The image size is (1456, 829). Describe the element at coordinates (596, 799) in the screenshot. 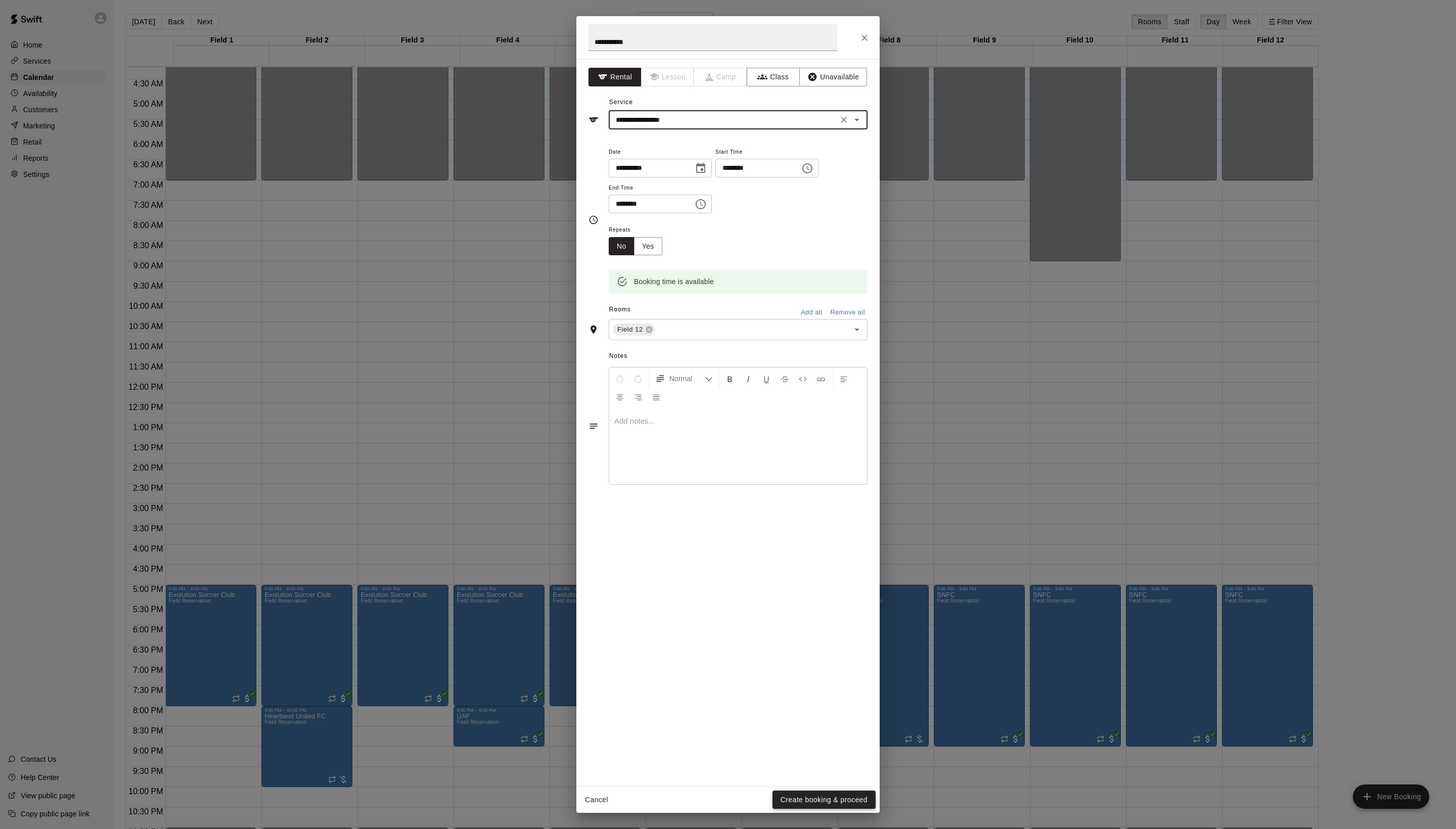

I see `button: Cancel` at that location.